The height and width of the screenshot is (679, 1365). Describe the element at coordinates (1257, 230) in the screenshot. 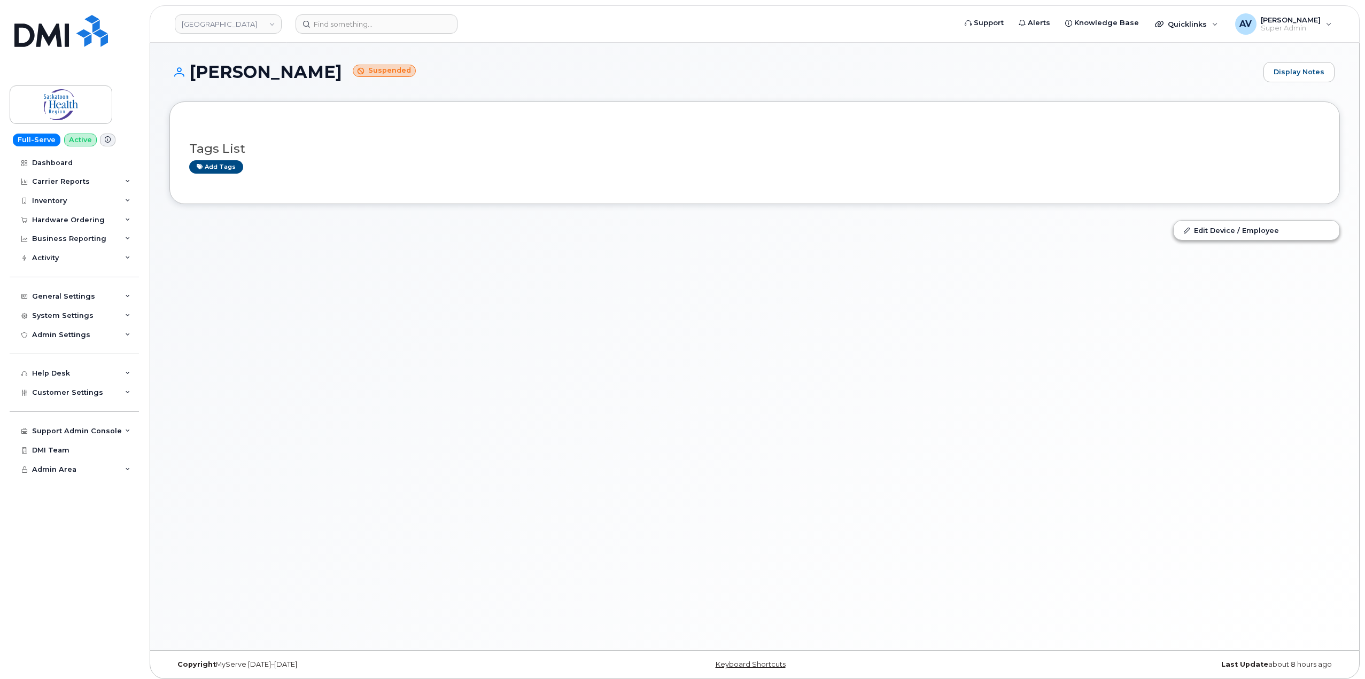

I see `a: Edit Device / Employee` at that location.